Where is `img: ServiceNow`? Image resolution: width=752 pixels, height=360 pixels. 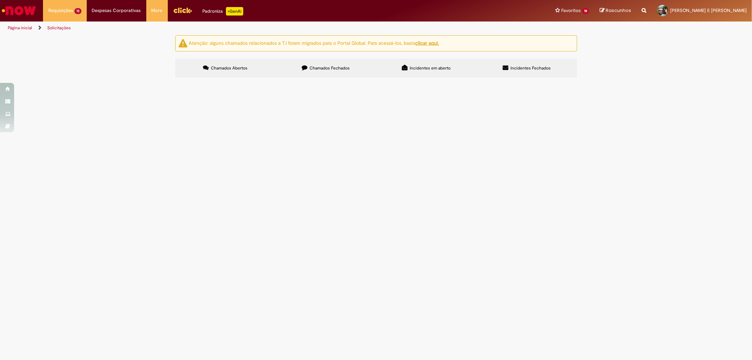
img: ServiceNow is located at coordinates (19, 11).